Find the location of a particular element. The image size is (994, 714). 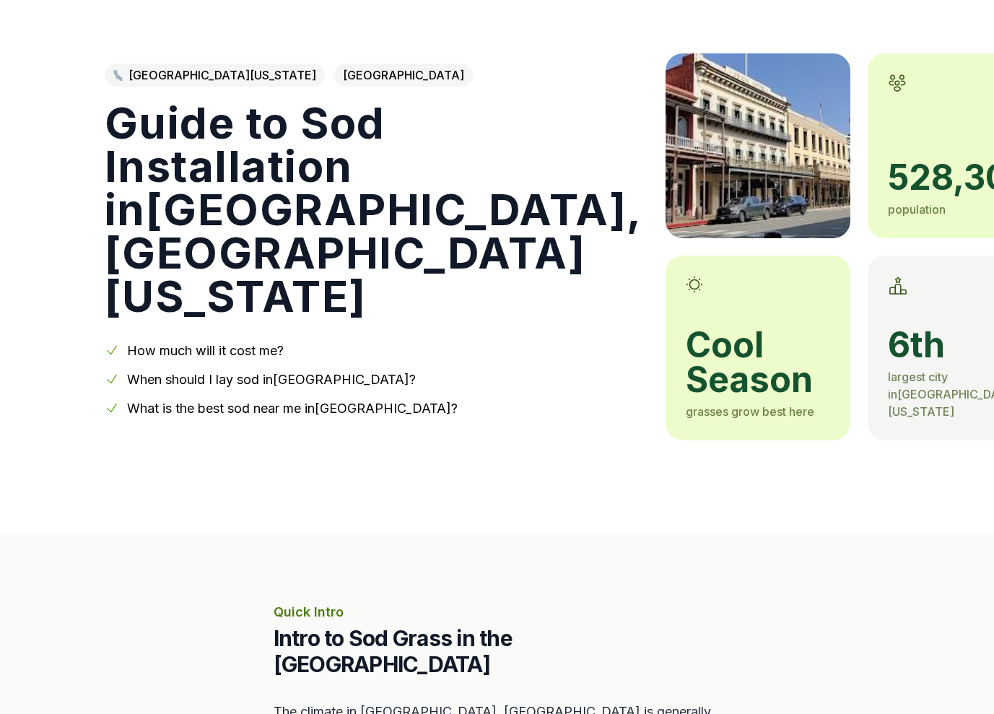

img: Northern California state outline is located at coordinates (118, 75).